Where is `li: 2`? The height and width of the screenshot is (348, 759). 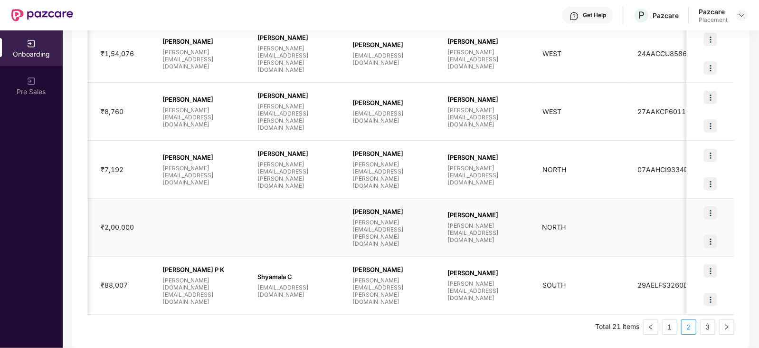
li: 2 is located at coordinates (689, 327).